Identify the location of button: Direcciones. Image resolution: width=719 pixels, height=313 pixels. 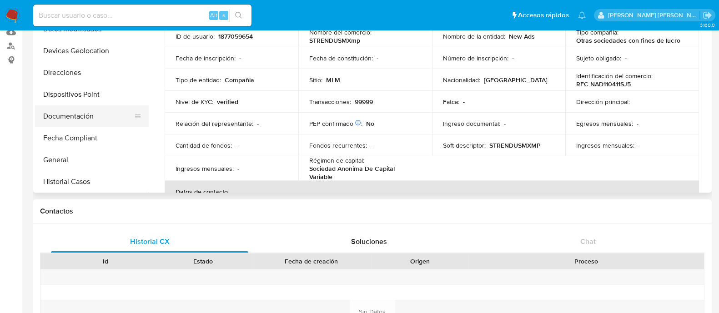
(92, 73).